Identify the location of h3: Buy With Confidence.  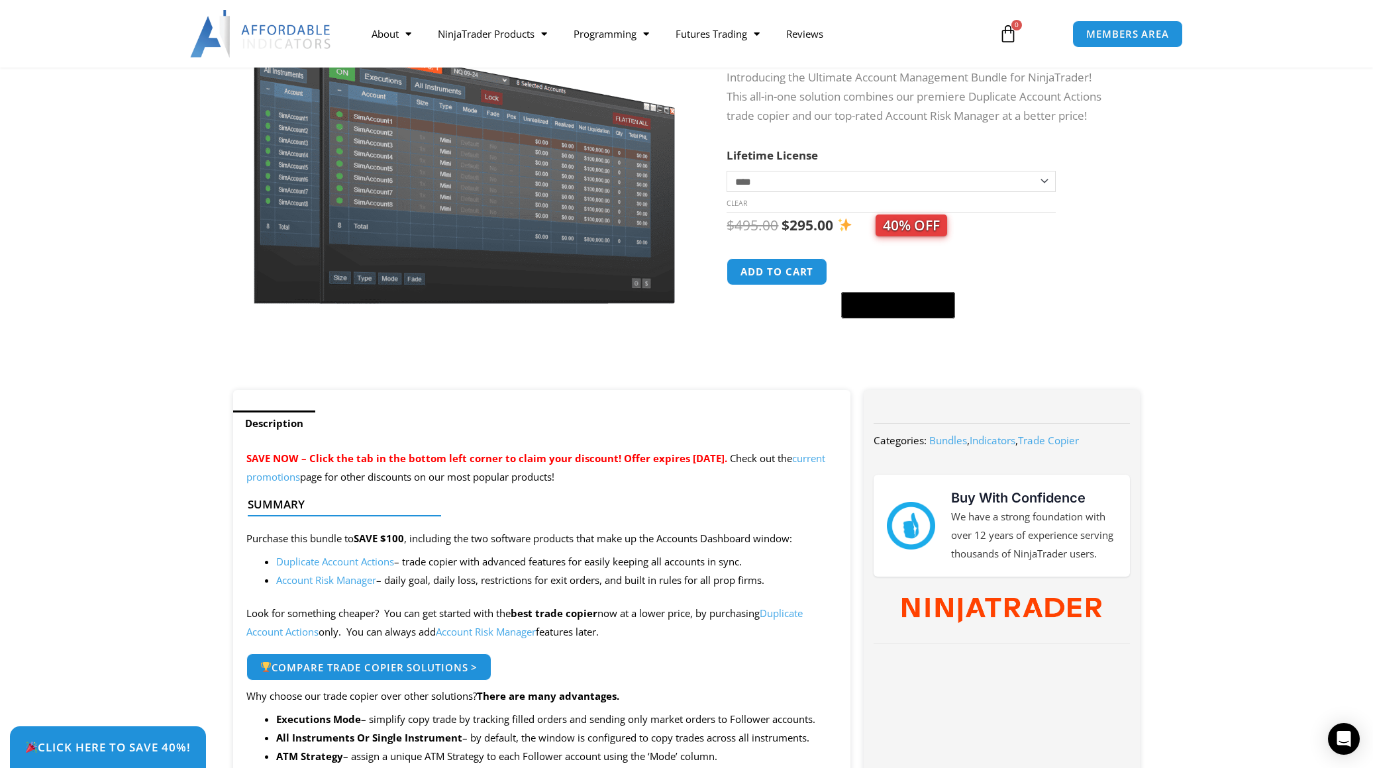
(1034, 498).